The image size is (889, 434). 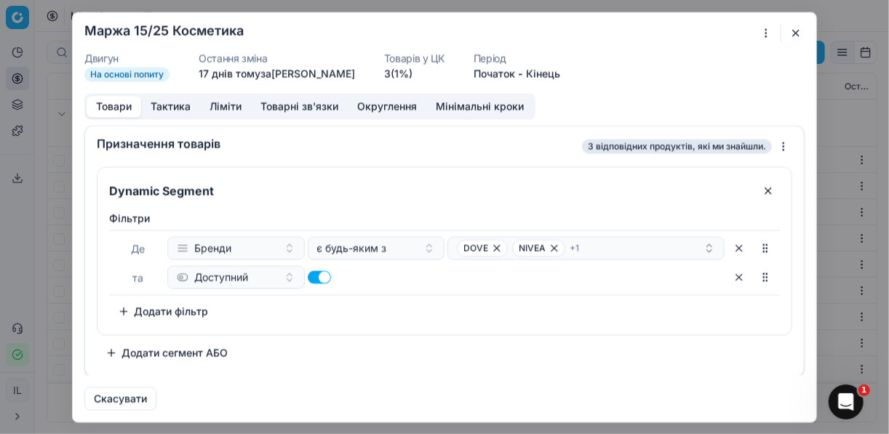 What do you see at coordinates (516, 58) in the screenshot?
I see `dt: Період` at bounding box center [516, 58].